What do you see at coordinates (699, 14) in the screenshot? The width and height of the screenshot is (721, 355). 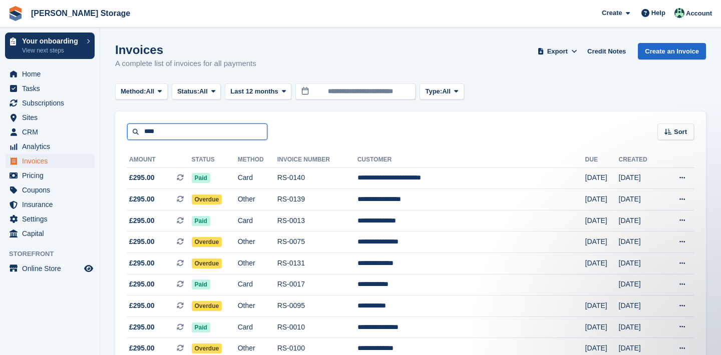 I see `span: Account` at bounding box center [699, 14].